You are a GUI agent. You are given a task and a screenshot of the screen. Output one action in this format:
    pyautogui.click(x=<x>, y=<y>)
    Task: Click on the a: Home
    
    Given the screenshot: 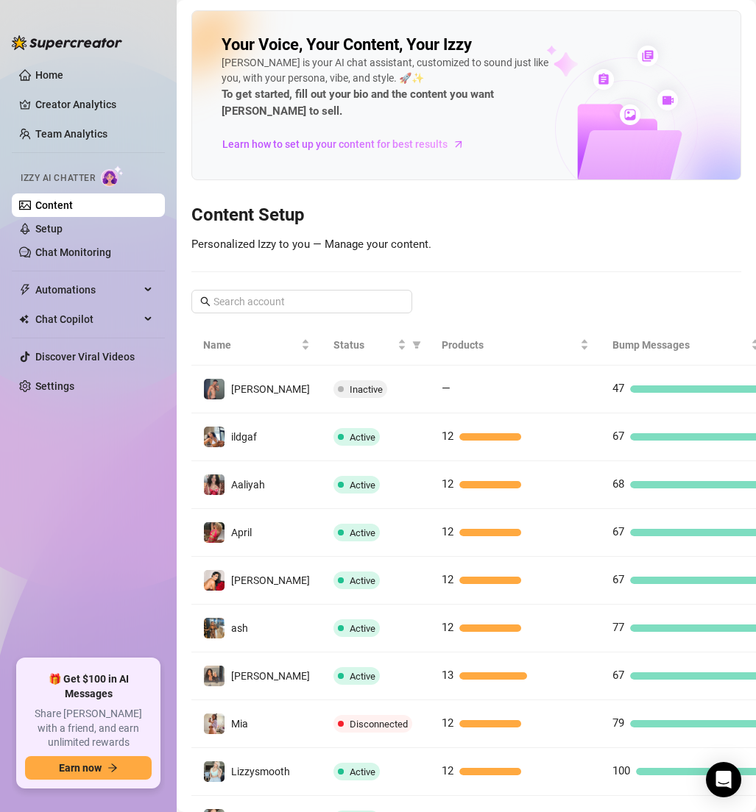 What is the action you would take?
    pyautogui.click(x=49, y=75)
    